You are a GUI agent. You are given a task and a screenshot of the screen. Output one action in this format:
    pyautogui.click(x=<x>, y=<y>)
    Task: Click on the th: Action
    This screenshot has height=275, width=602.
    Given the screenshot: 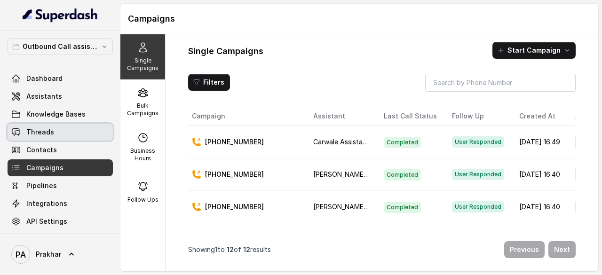 What is the action you would take?
    pyautogui.click(x=584, y=116)
    